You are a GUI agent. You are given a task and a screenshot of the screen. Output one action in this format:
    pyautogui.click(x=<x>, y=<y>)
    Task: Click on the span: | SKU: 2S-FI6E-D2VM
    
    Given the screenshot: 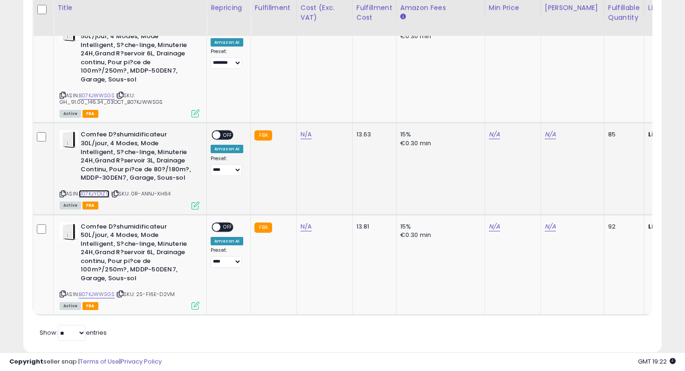 What is the action you would take?
    pyautogui.click(x=145, y=294)
    